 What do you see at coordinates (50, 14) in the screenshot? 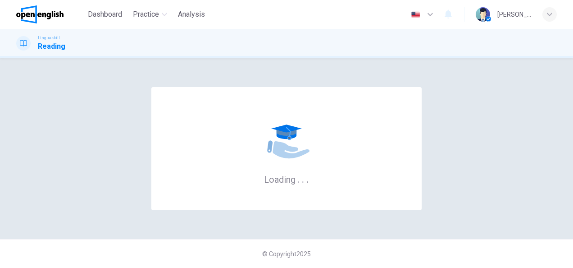
I see `a: OpenEnglish logo` at bounding box center [50, 14].